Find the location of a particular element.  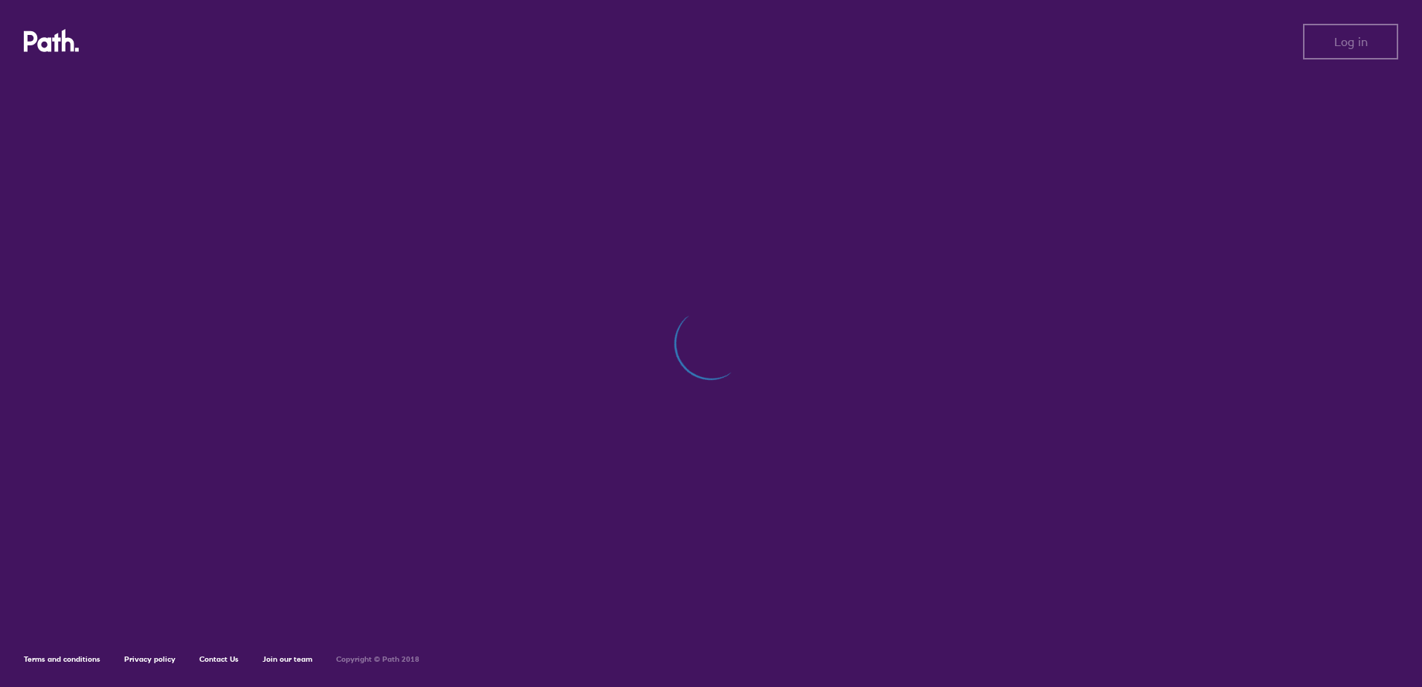

a: Terms and conditions is located at coordinates (62, 659).